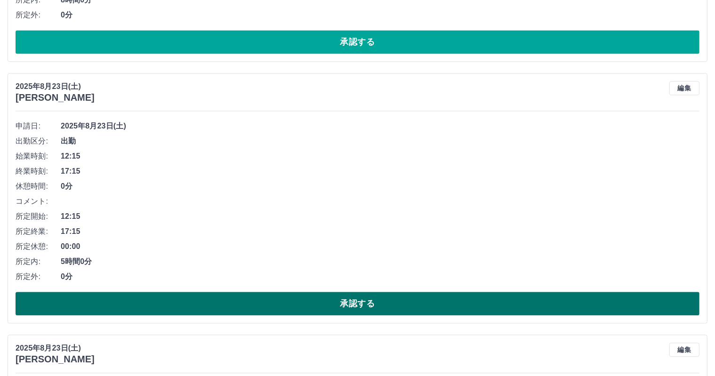  I want to click on span: 始業時刻:, so click(38, 156).